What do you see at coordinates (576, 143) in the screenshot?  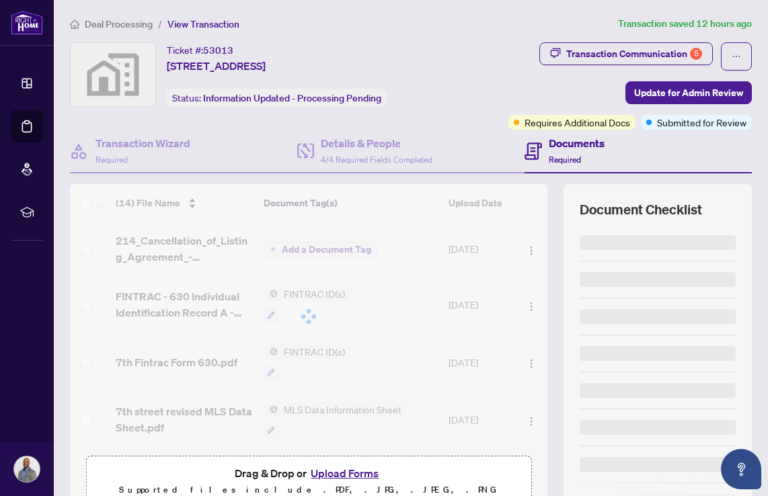 I see `h4: Documents` at bounding box center [576, 143].